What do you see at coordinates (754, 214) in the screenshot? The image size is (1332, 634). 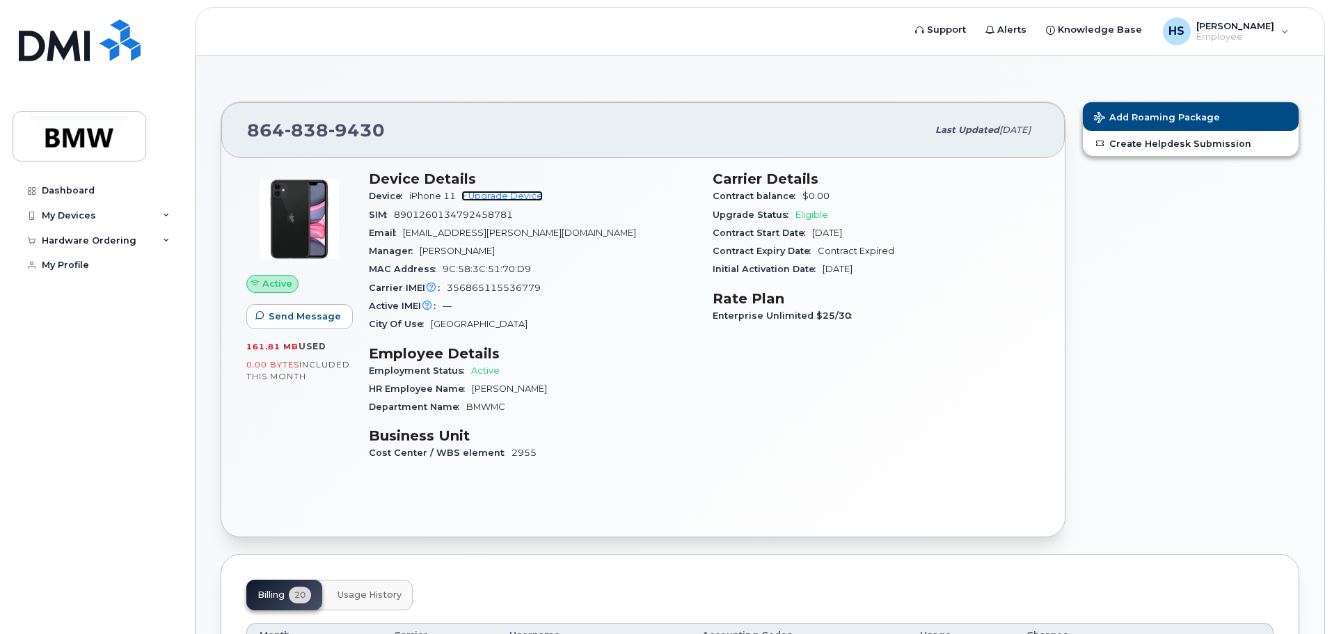 I see `span: Upgrade Status` at bounding box center [754, 214].